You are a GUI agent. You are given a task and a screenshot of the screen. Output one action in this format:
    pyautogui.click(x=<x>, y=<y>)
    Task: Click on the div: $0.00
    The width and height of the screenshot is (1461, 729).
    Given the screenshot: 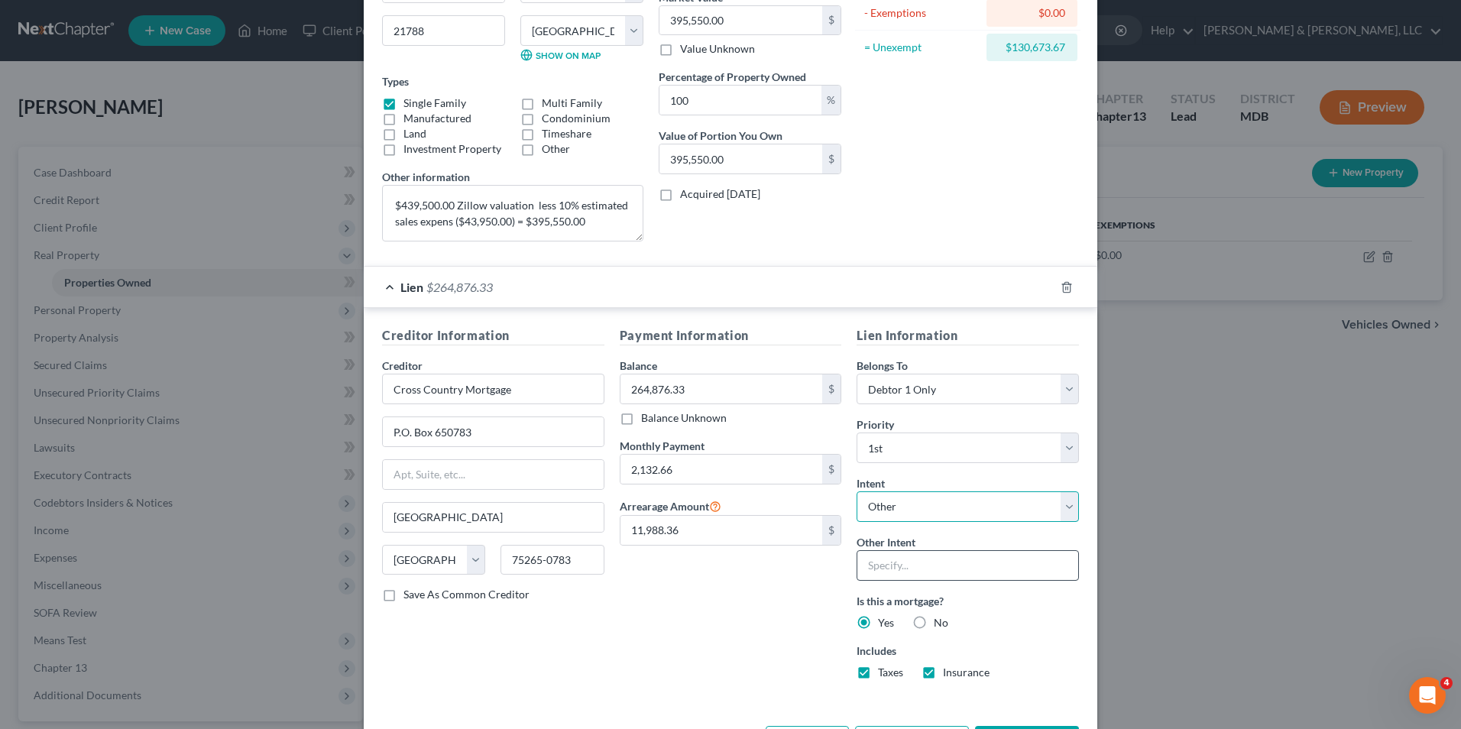 What is the action you would take?
    pyautogui.click(x=1031, y=13)
    